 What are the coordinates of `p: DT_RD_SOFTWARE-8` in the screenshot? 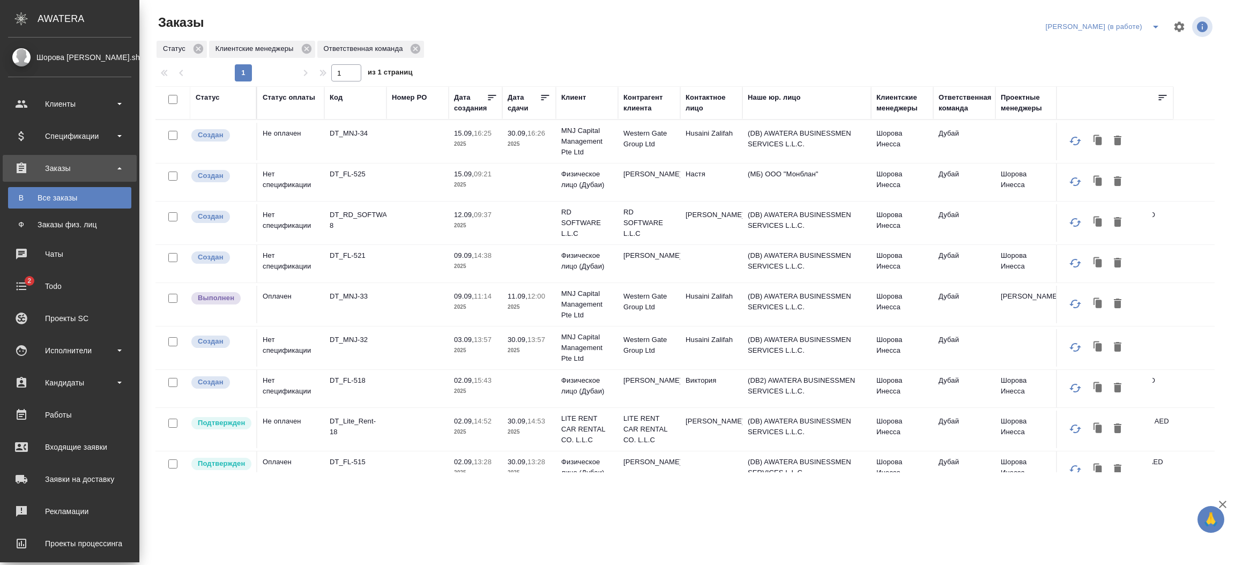 It's located at (355, 220).